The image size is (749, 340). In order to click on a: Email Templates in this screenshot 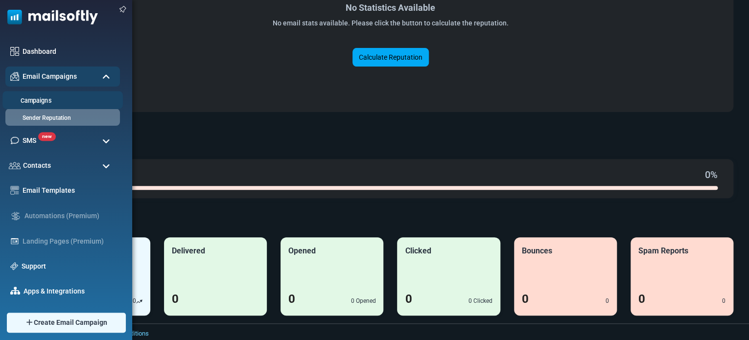, I will do `click(68, 190)`.